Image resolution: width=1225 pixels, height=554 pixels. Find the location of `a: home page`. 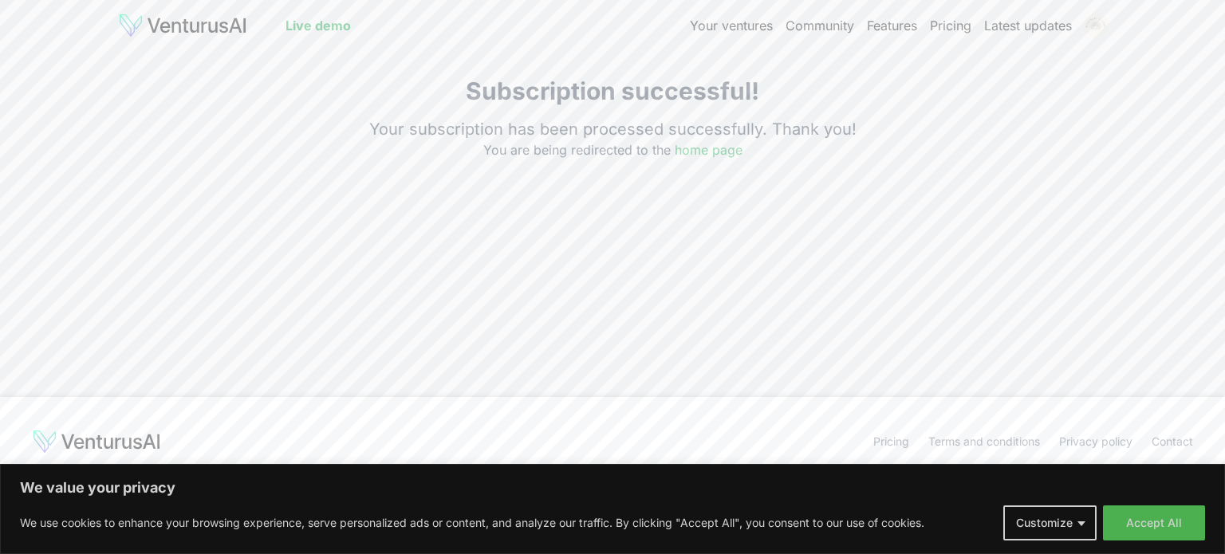

a: home page is located at coordinates (708, 150).